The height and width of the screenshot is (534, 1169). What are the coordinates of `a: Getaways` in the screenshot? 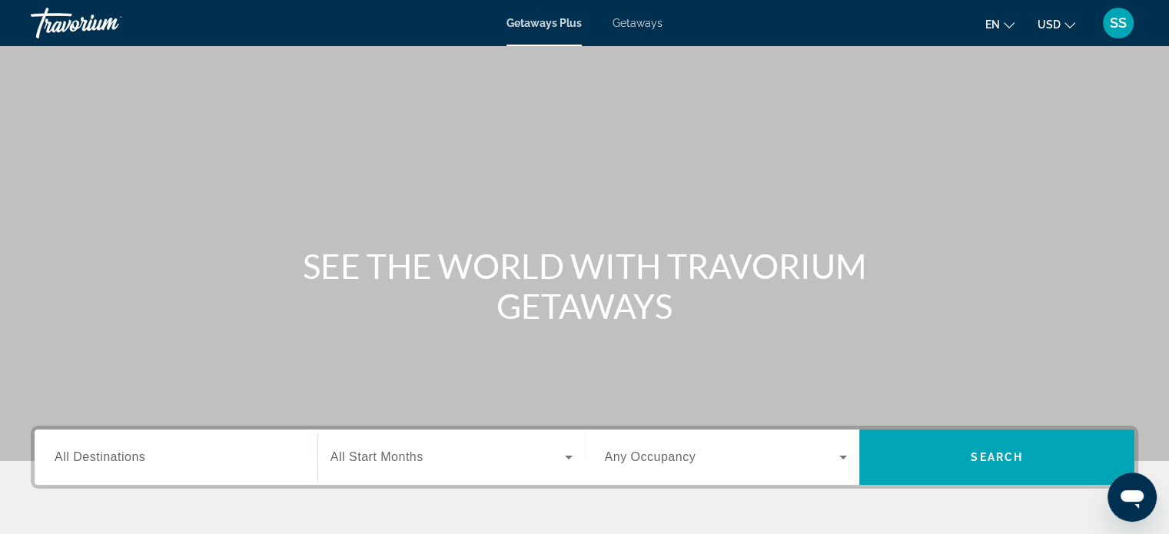 It's located at (637, 23).